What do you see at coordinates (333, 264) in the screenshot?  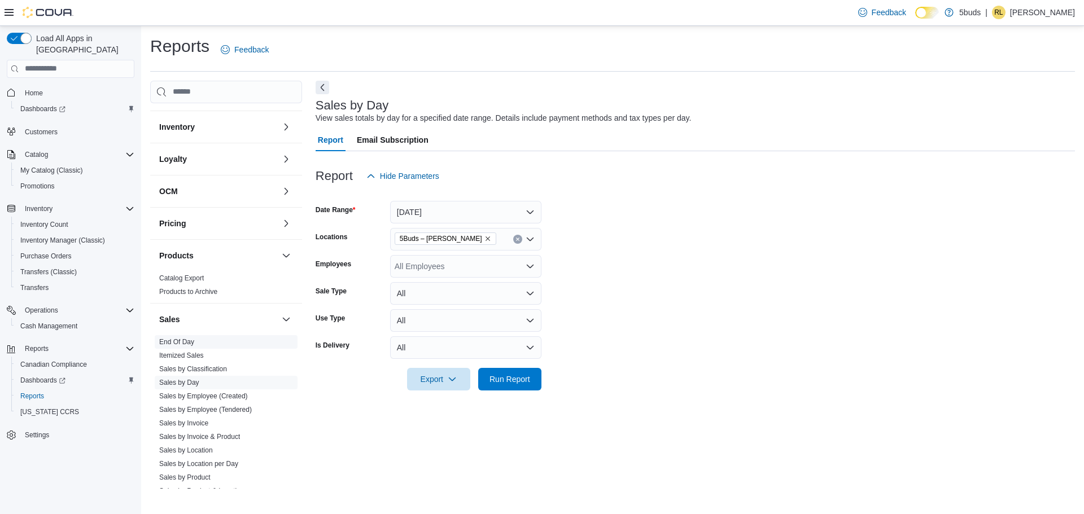 I see `label: Employees` at bounding box center [333, 264].